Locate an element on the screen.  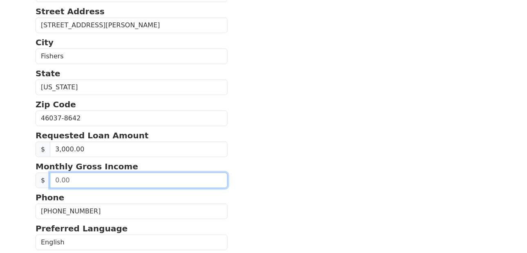
p: Monthly Gross Income is located at coordinates (132, 167).